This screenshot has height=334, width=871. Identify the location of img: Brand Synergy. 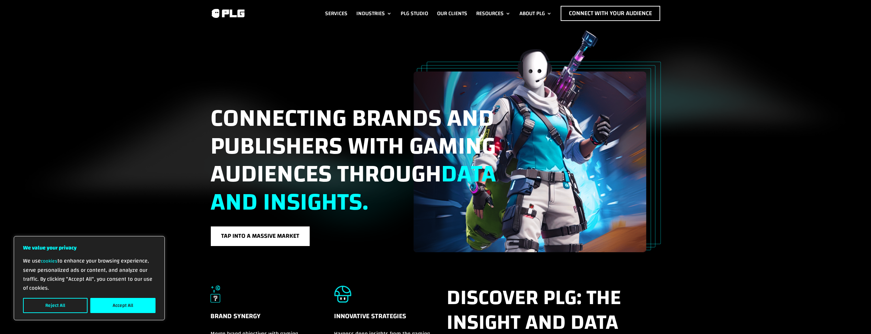
(216, 294).